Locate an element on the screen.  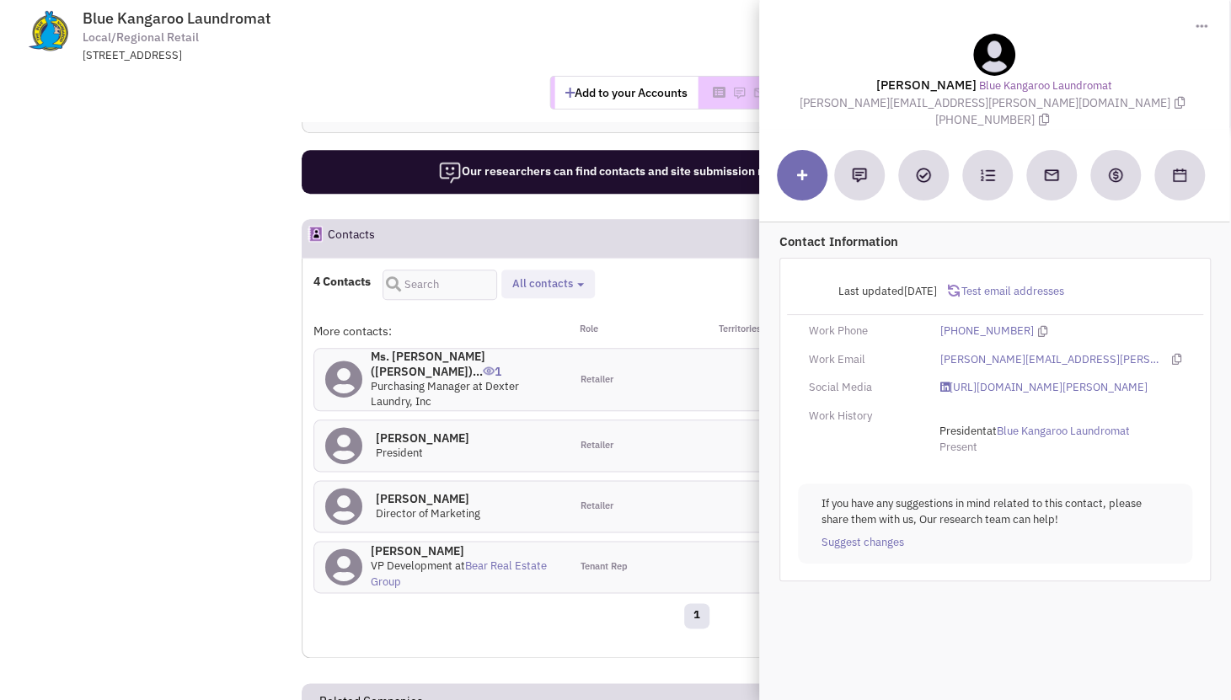
span: Blue Kangaroo Laundromat is located at coordinates (177, 18).